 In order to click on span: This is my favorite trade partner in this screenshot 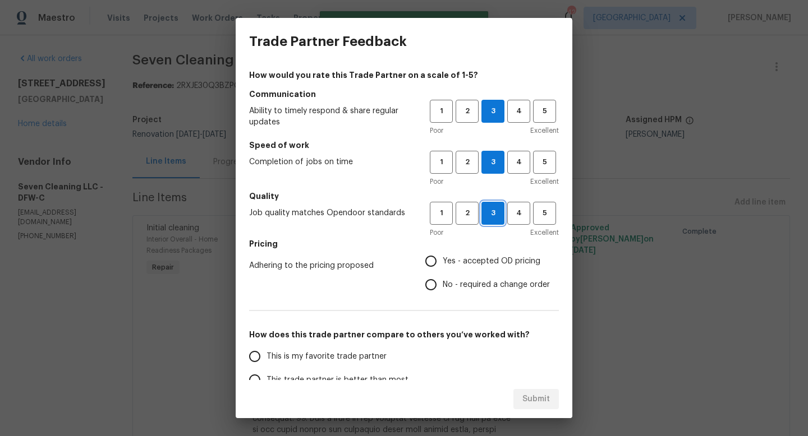, I will do `click(326, 357)`.